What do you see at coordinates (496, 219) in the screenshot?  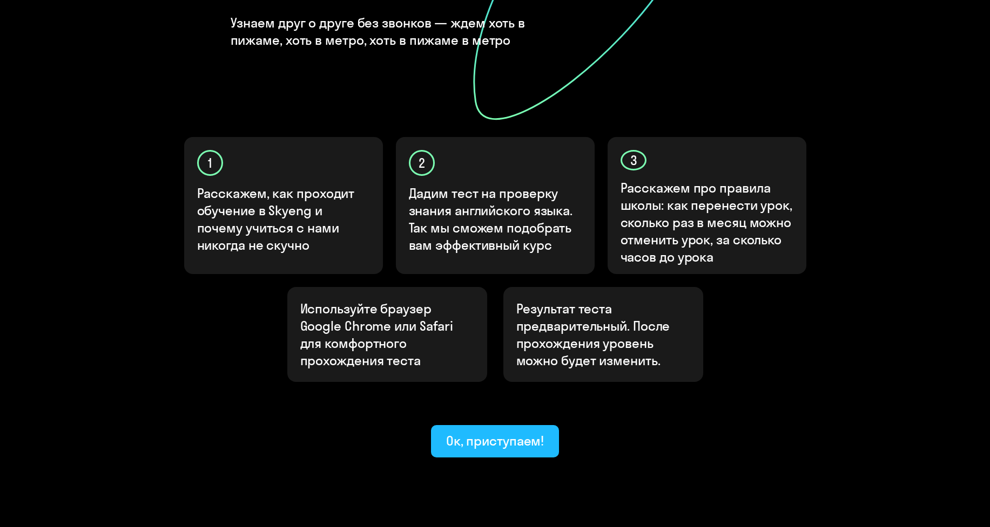 I see `p: Дадим тест на проверку знания английского языка. Так мы сможем подобрать вам эффективный курс` at bounding box center [496, 219].